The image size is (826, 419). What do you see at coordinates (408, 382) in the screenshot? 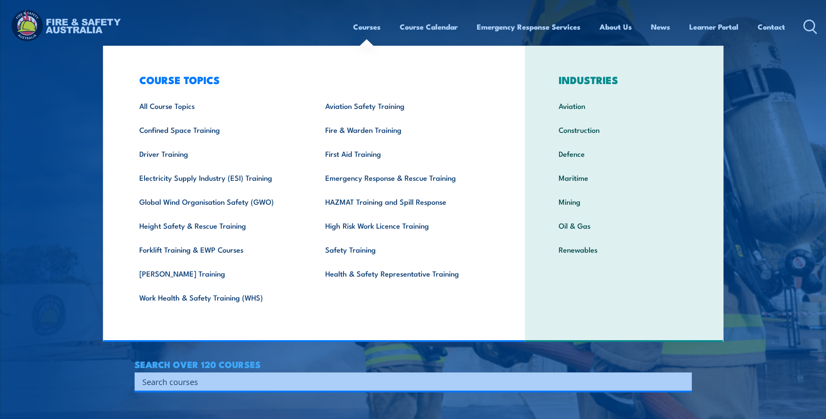
I see `input: Search input` at bounding box center [408, 382].